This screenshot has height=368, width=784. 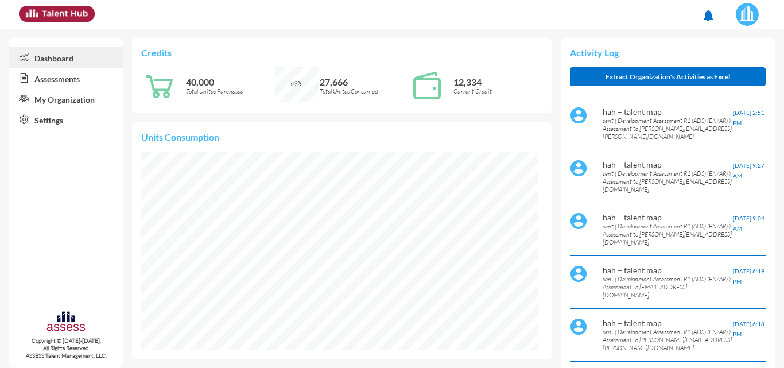 I want to click on p: Total Unites Consumed, so click(x=364, y=91).